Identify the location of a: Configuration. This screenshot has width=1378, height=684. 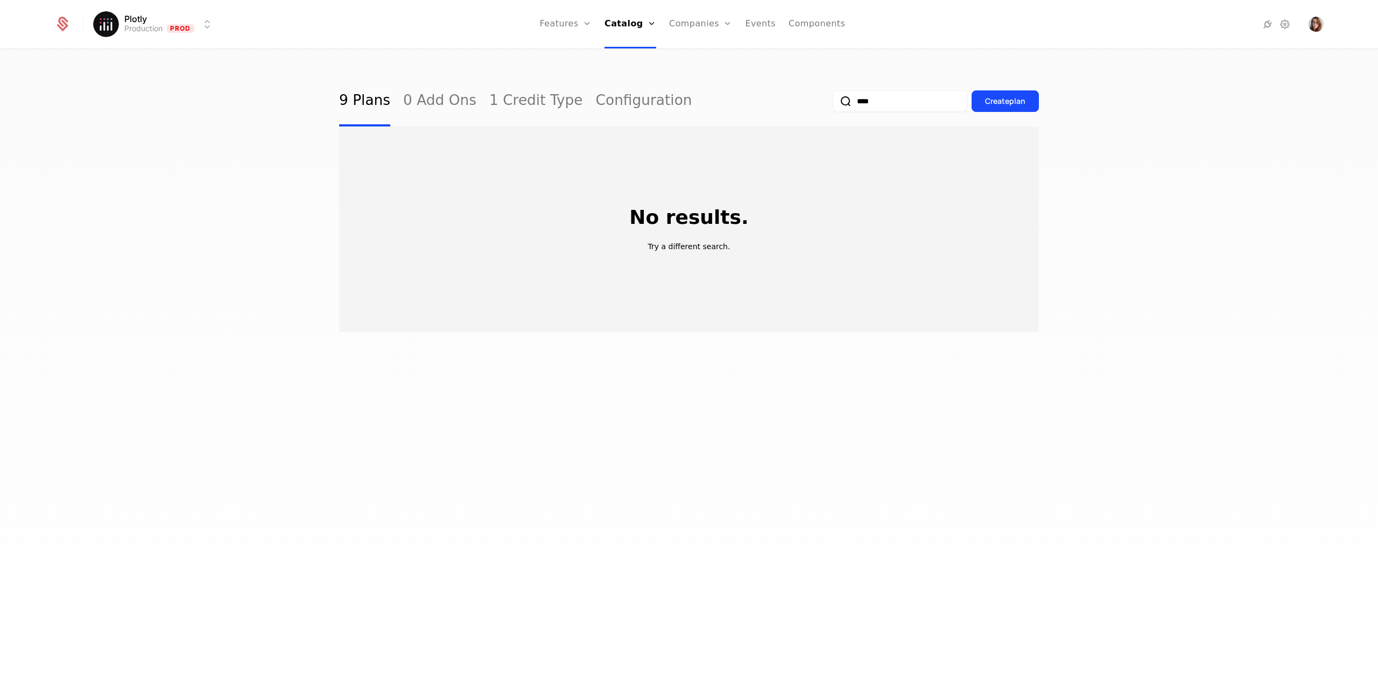
(644, 101).